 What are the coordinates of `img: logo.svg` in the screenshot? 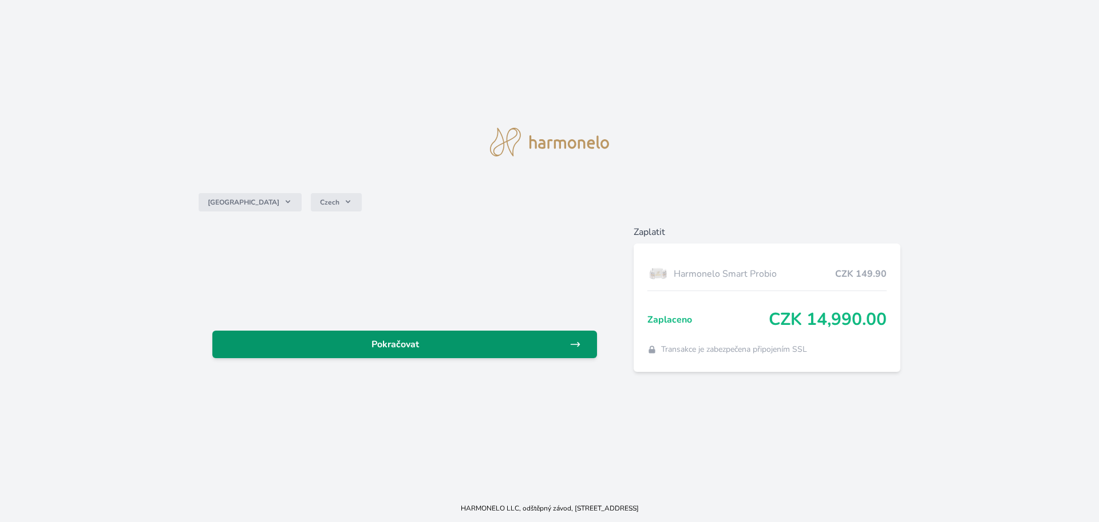 It's located at (550, 142).